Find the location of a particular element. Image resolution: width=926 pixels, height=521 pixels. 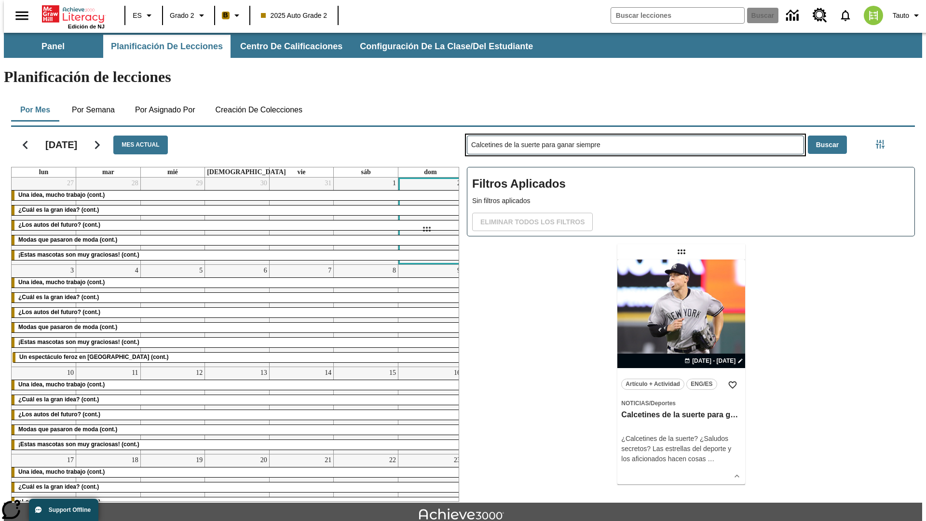

a: 30 de octubre de 2025 is located at coordinates (264, 183).